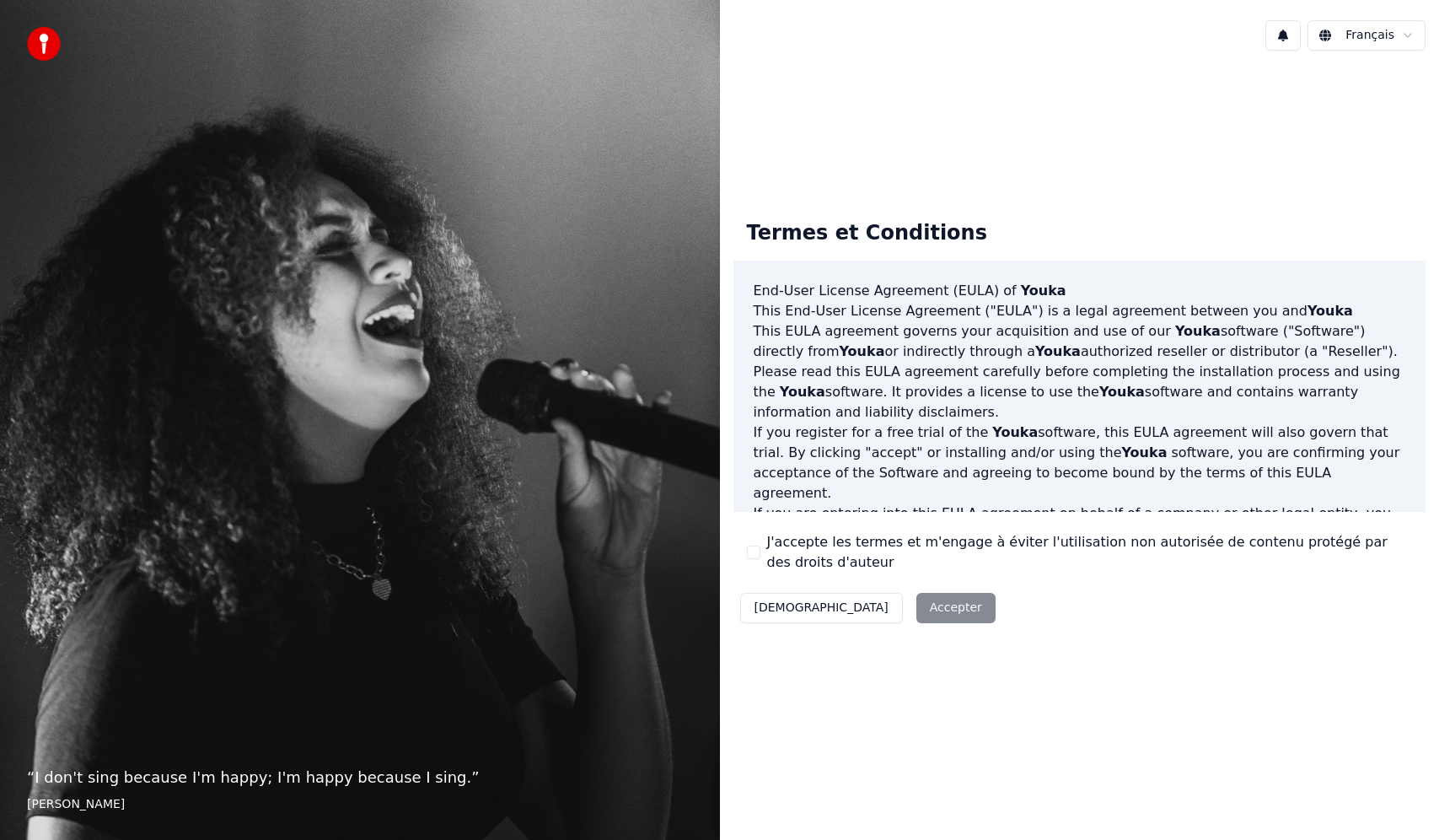 The width and height of the screenshot is (1439, 840). What do you see at coordinates (1080, 554) in the screenshot?
I see `p: If you are entering into this EULA agreement on behalf of a company or other legal entity, you re...` at bounding box center [1080, 554].